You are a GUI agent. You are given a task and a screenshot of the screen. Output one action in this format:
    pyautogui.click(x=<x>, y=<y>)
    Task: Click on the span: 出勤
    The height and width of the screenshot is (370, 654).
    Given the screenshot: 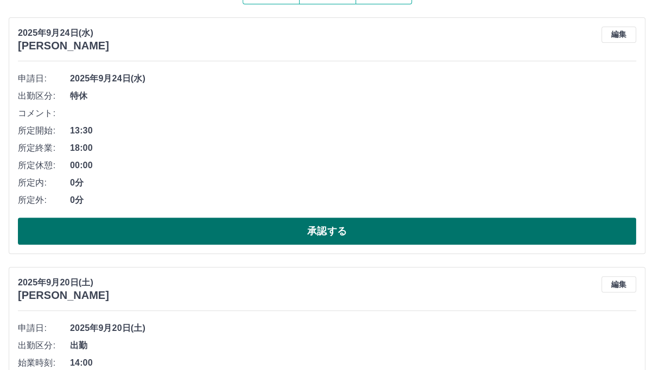 What is the action you would take?
    pyautogui.click(x=353, y=346)
    